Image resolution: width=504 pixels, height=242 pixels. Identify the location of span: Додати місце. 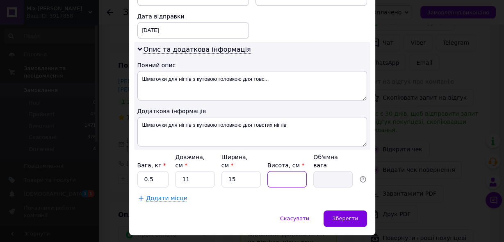
(167, 198).